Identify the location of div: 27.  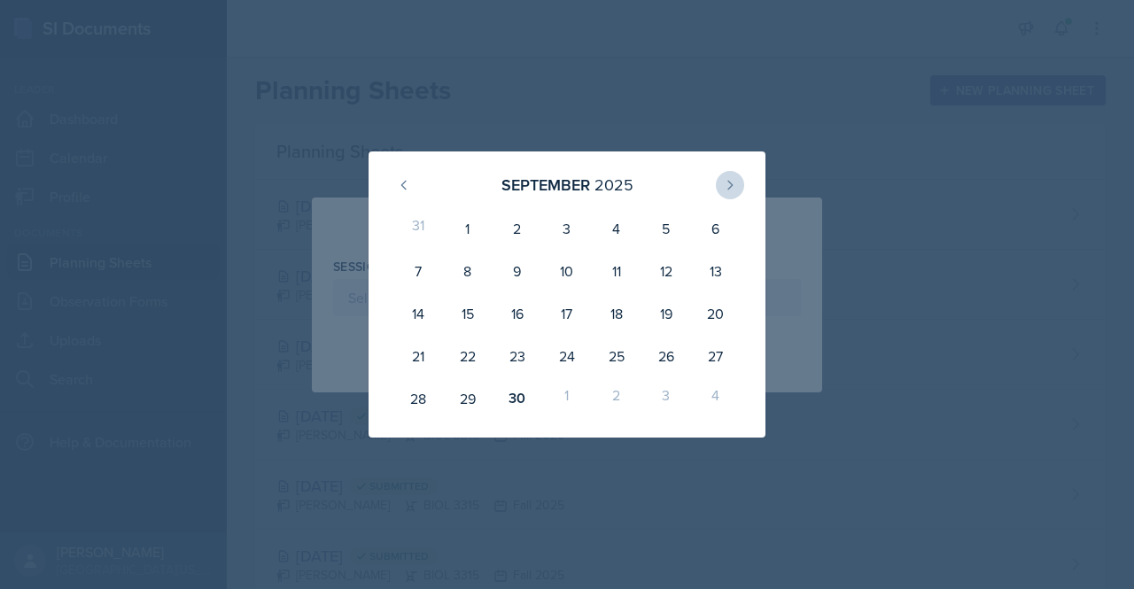
(716, 356).